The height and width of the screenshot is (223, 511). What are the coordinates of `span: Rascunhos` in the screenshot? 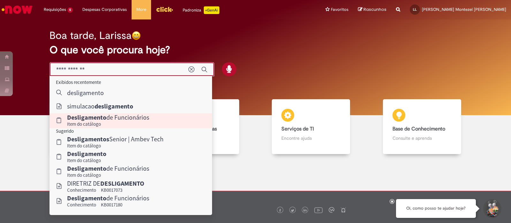 It's located at (375, 9).